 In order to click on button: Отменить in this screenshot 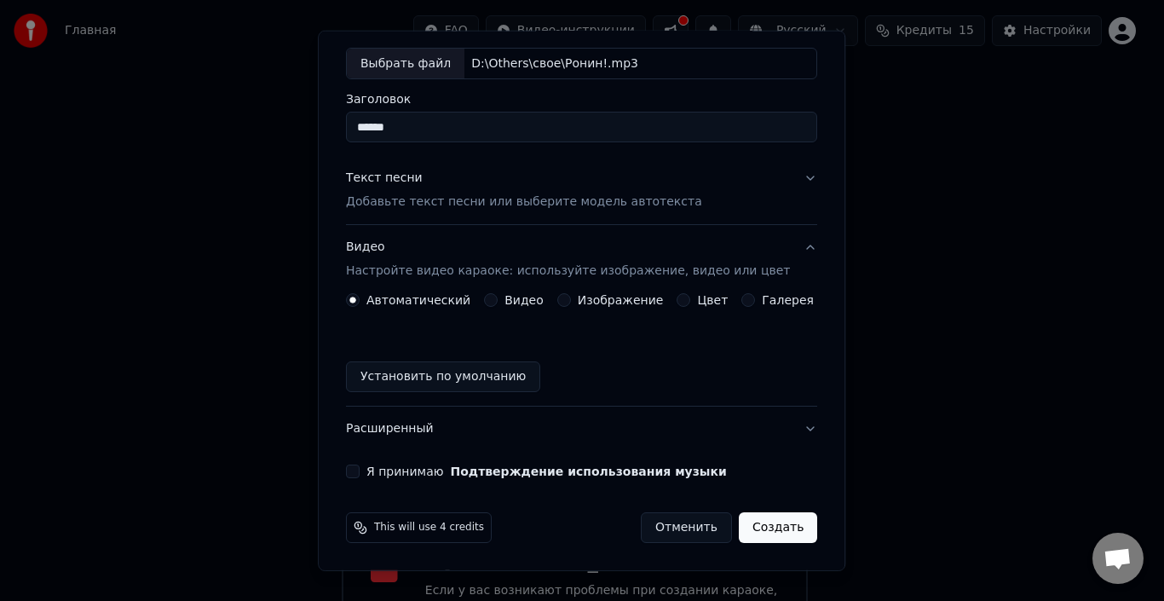, I will do `click(686, 527)`.